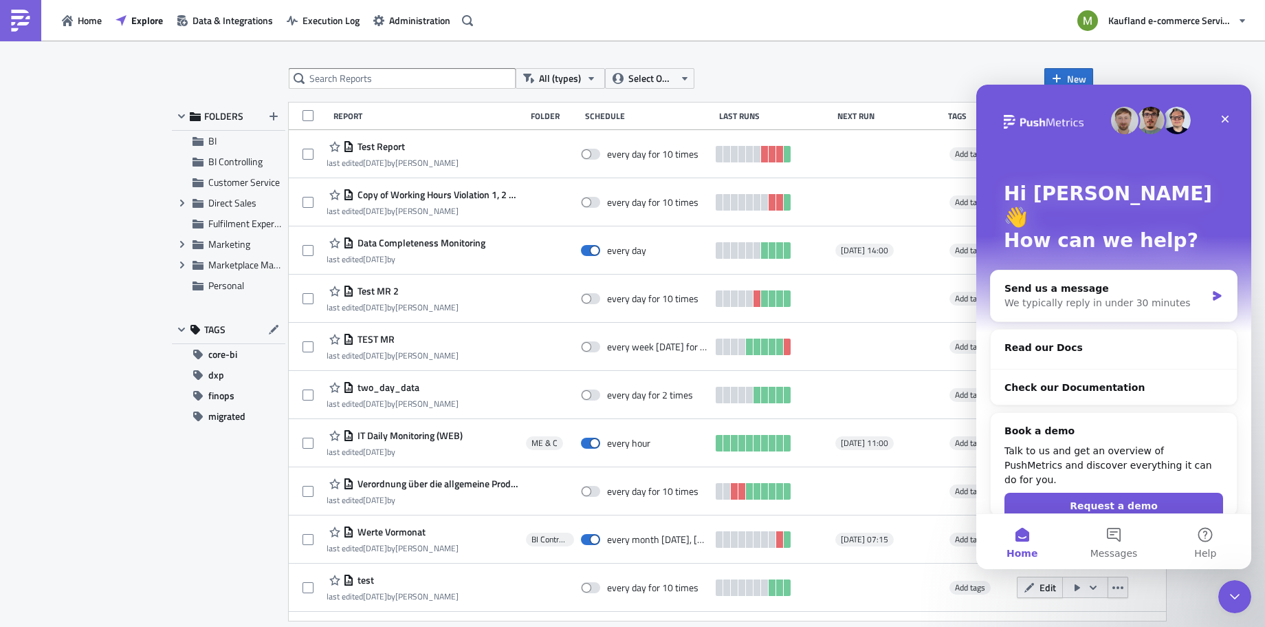  Describe the element at coordinates (627, 250) in the screenshot. I see `div: every day` at that location.